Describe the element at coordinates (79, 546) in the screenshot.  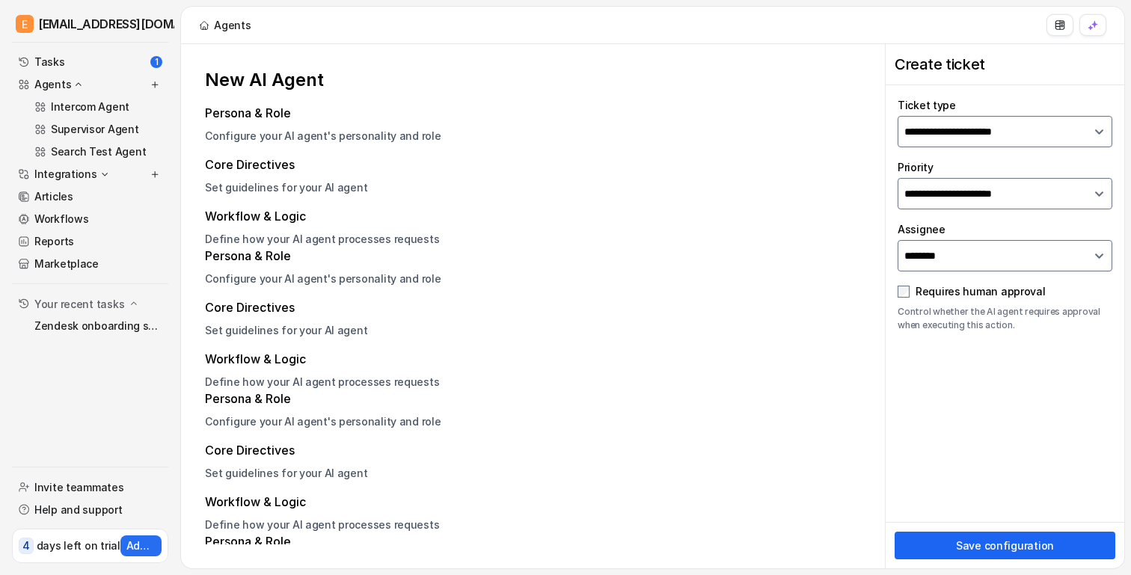
I see `span: days left on trial` at that location.